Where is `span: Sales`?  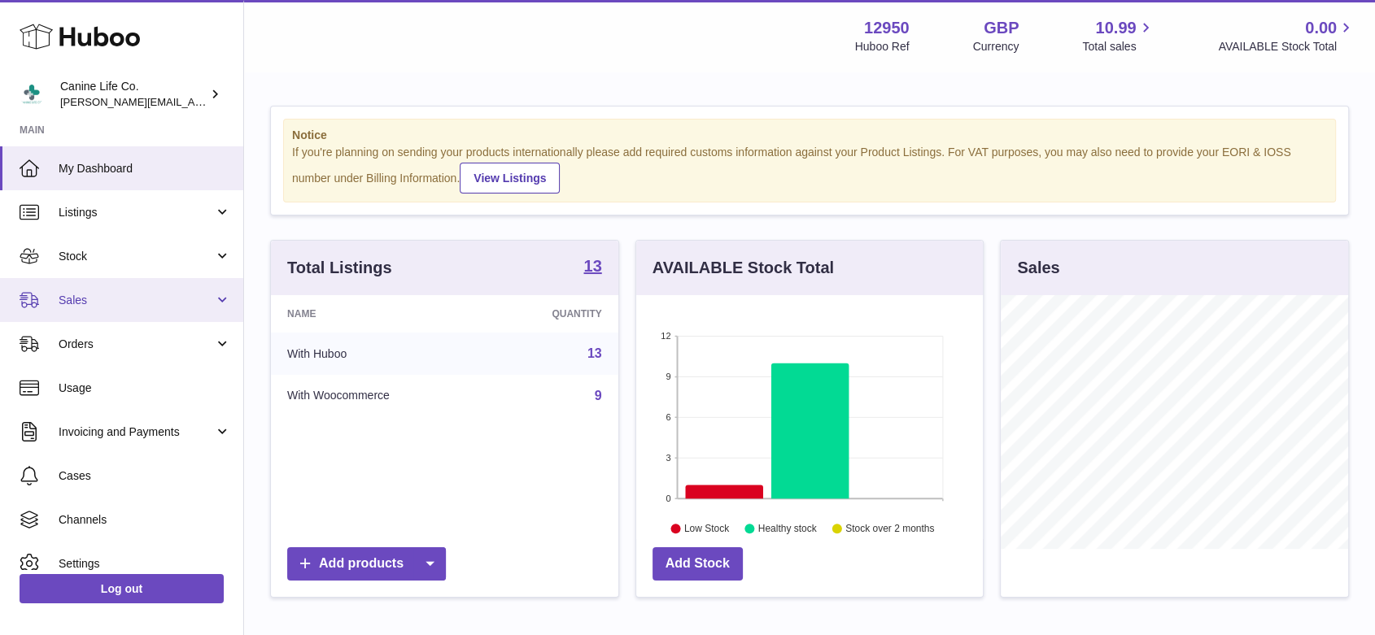
span: Sales is located at coordinates (136, 300).